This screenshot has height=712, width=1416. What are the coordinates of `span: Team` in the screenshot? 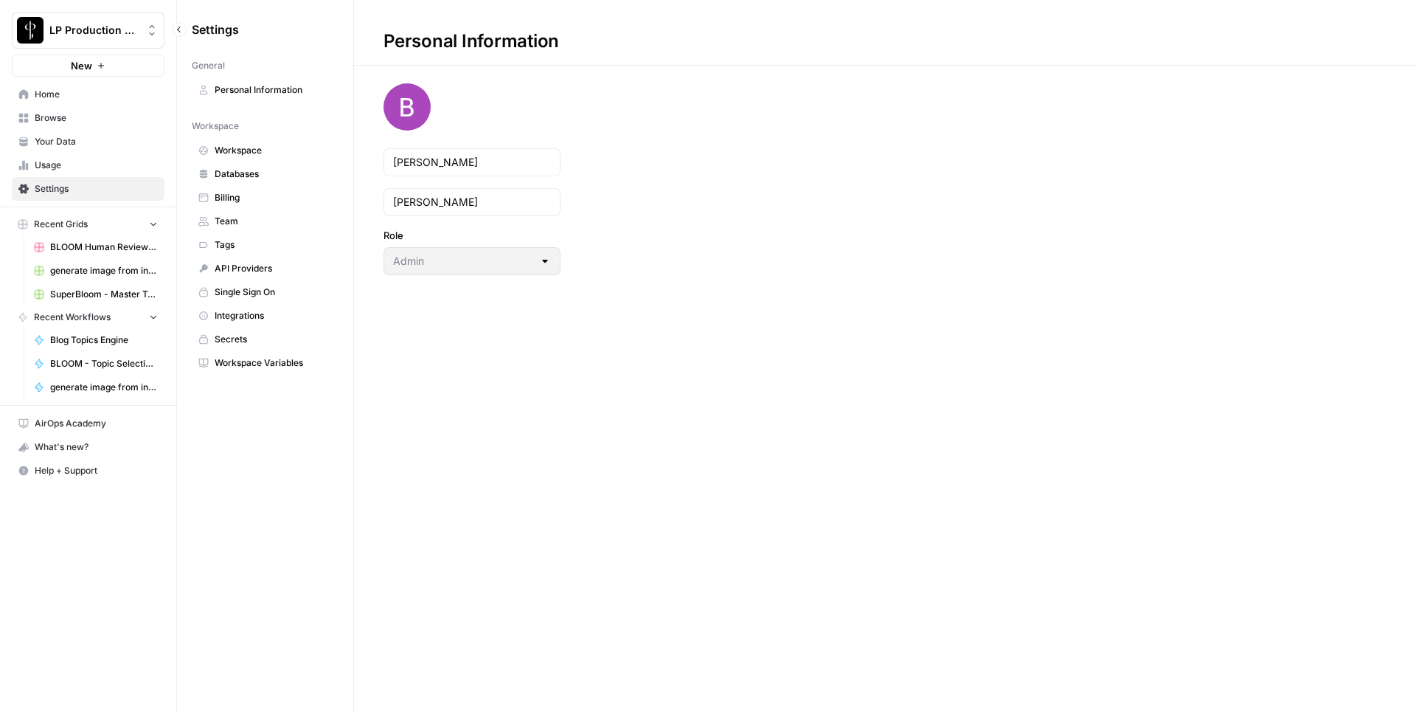 It's located at (273, 221).